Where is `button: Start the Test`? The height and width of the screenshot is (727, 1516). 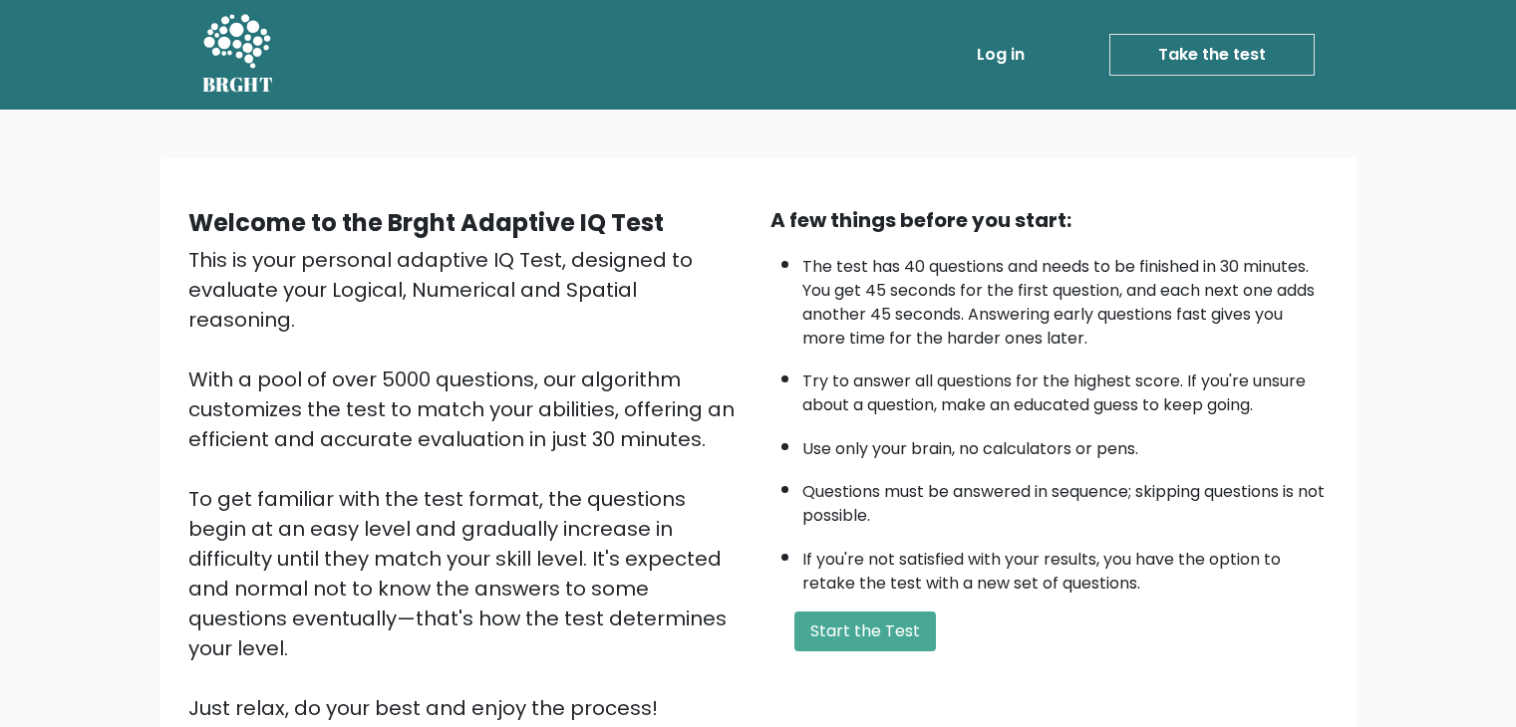
button: Start the Test is located at coordinates (865, 632).